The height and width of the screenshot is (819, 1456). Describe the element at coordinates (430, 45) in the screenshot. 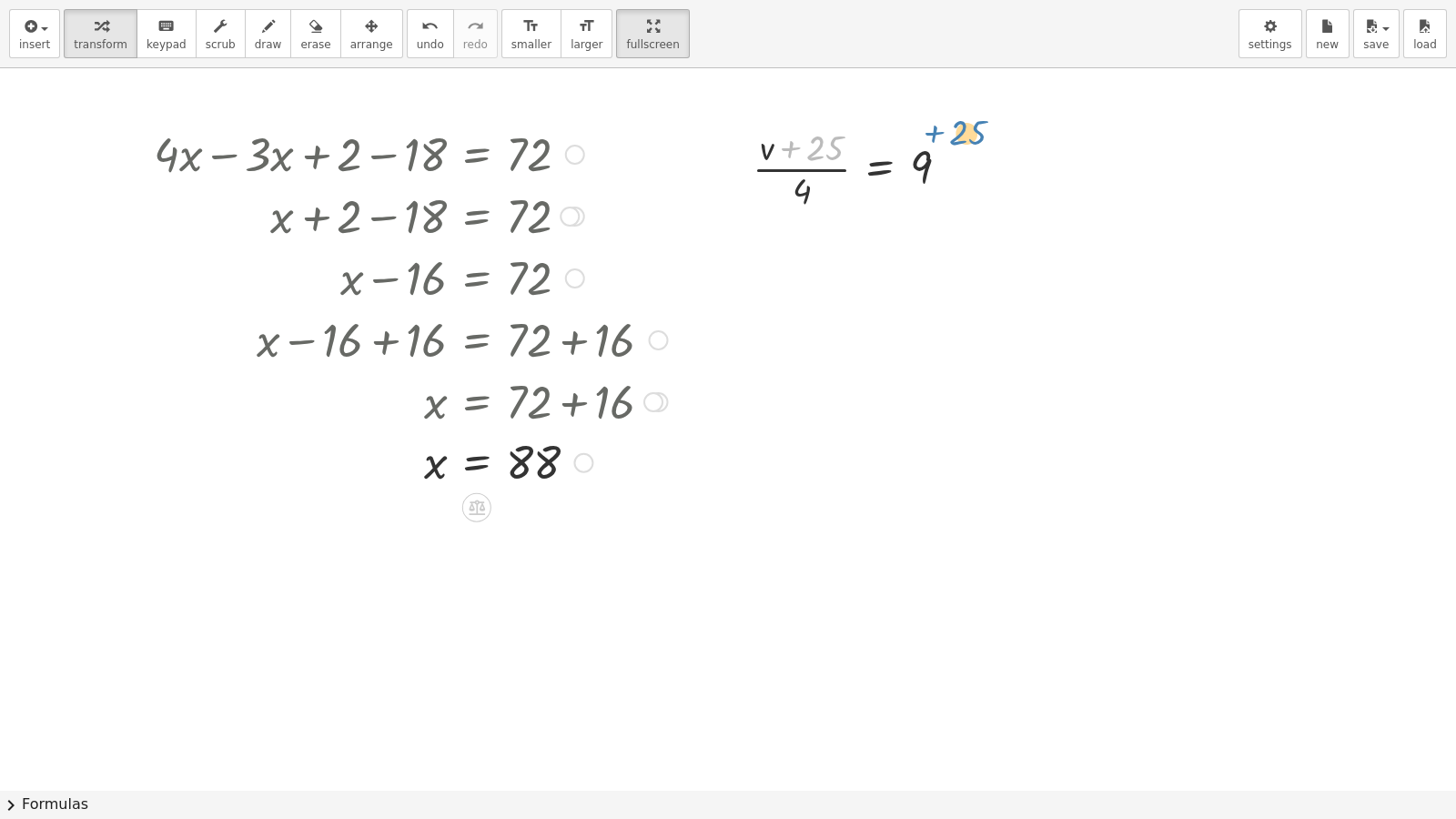

I see `span: undo` at that location.